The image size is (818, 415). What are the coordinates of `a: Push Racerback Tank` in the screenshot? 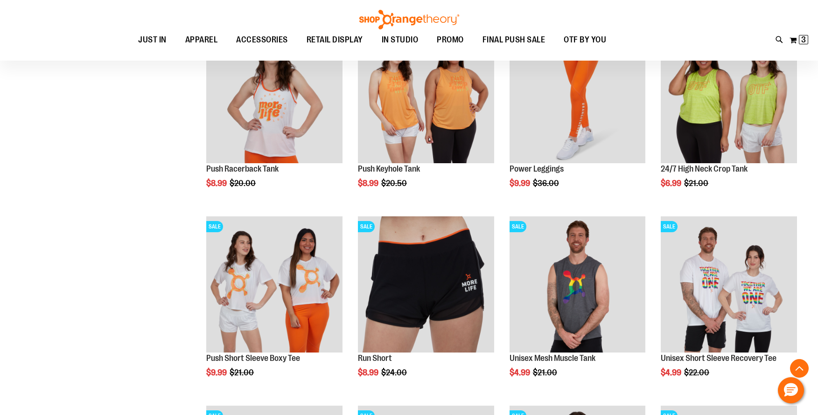 It's located at (242, 169).